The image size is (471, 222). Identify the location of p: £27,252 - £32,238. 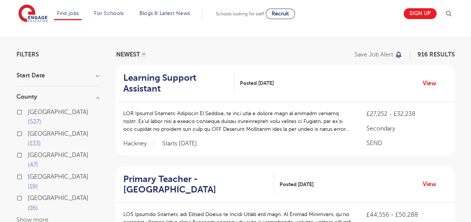
(406, 114).